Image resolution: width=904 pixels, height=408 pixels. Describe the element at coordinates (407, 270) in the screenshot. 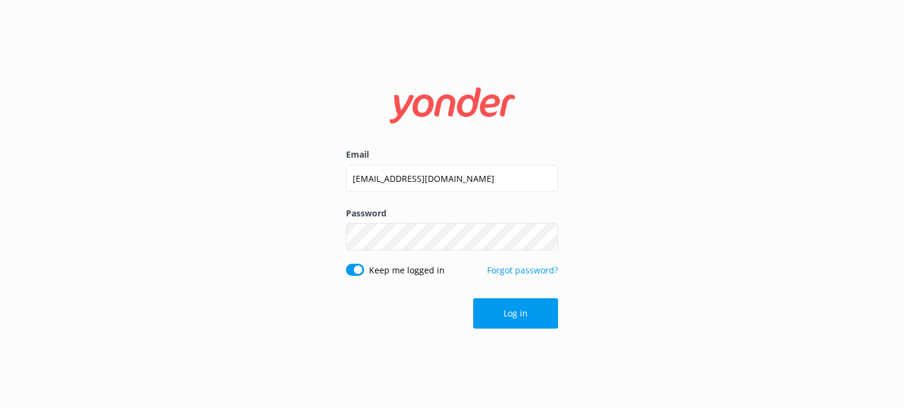

I see `label: Keep me logged in` at that location.